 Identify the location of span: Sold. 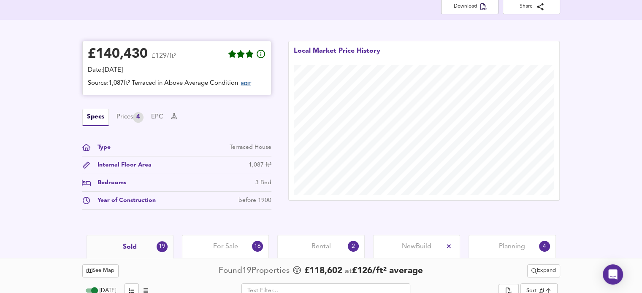
(130, 247).